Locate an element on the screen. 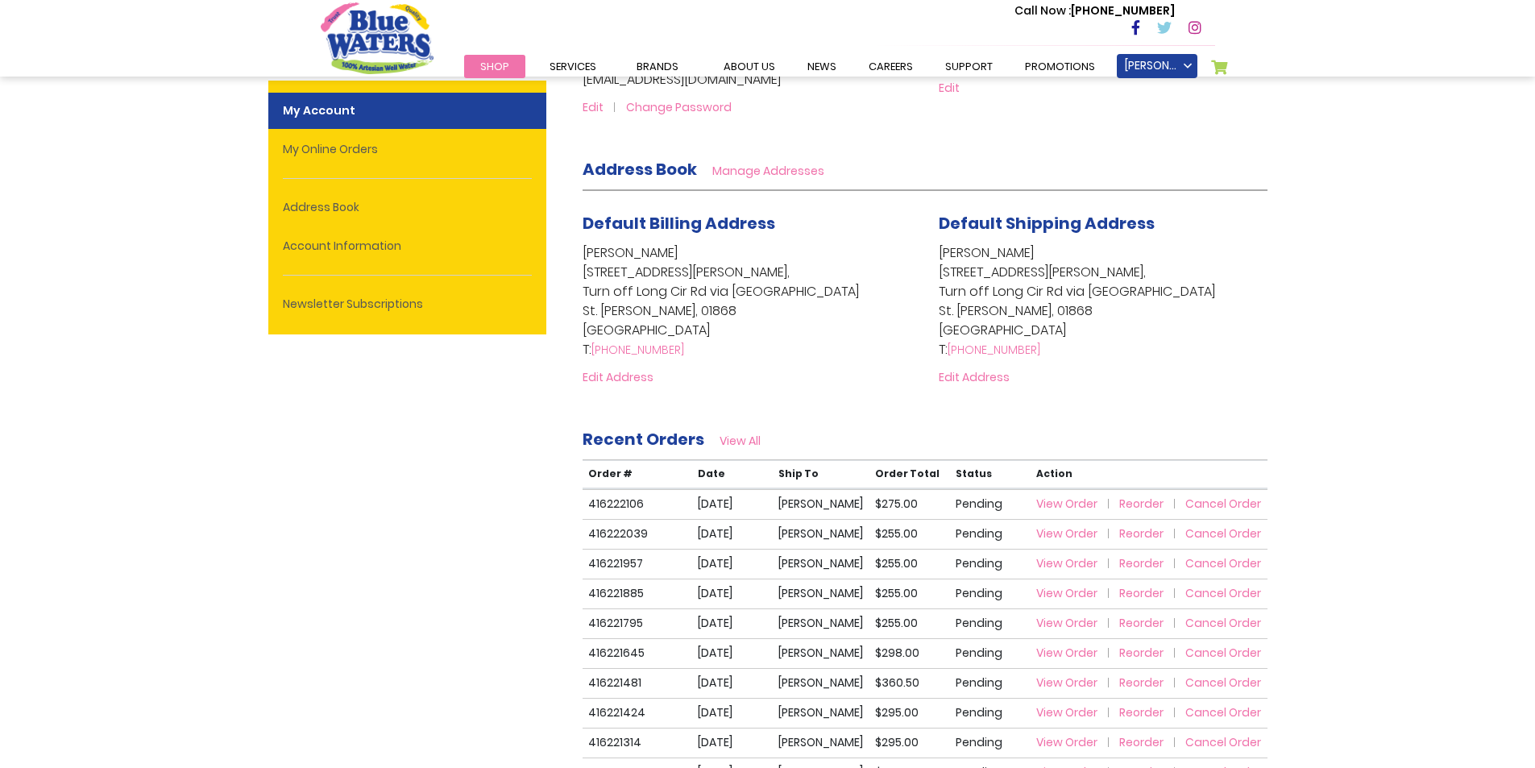  span: Manage Addresses is located at coordinates (768, 171).